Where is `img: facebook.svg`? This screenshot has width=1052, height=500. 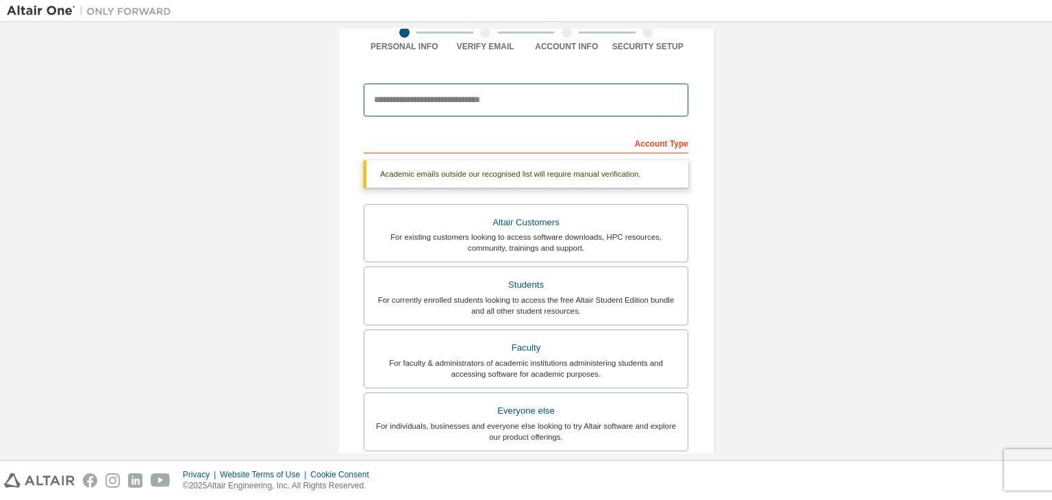
img: facebook.svg is located at coordinates (90, 480).